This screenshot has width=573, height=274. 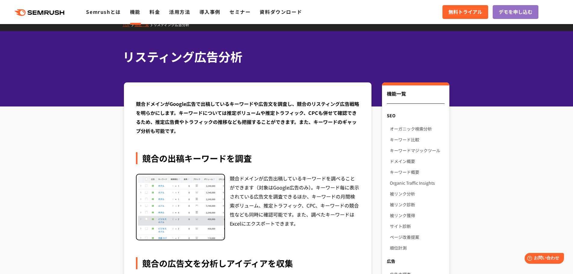 I want to click on span: 無料トライアル, so click(x=465, y=12).